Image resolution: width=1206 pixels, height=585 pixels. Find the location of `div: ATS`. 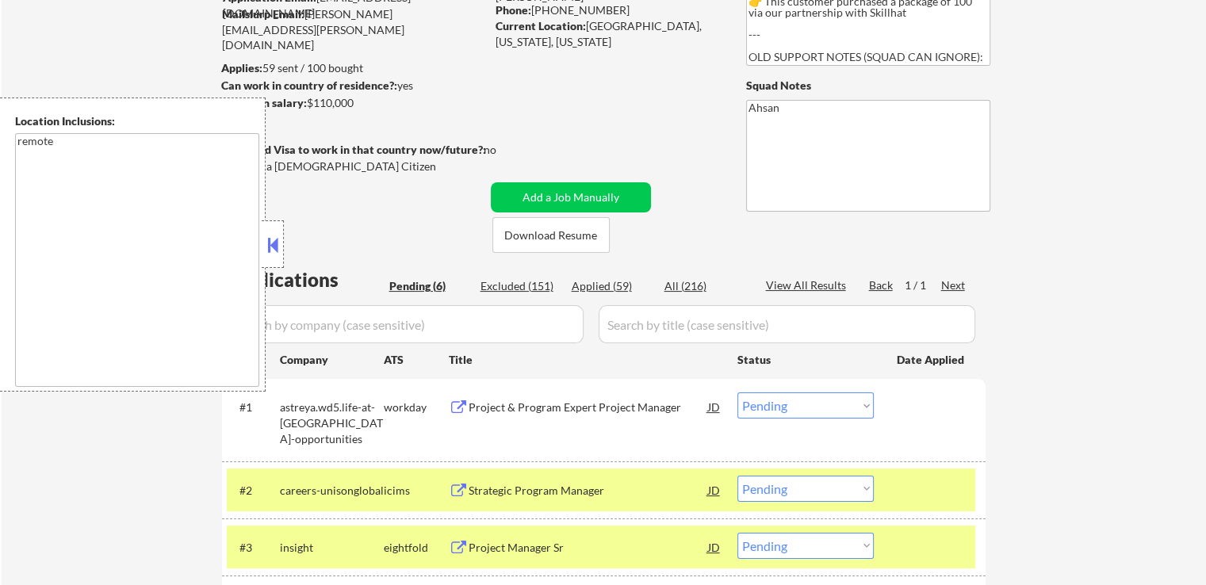

div: ATS is located at coordinates (416, 360).